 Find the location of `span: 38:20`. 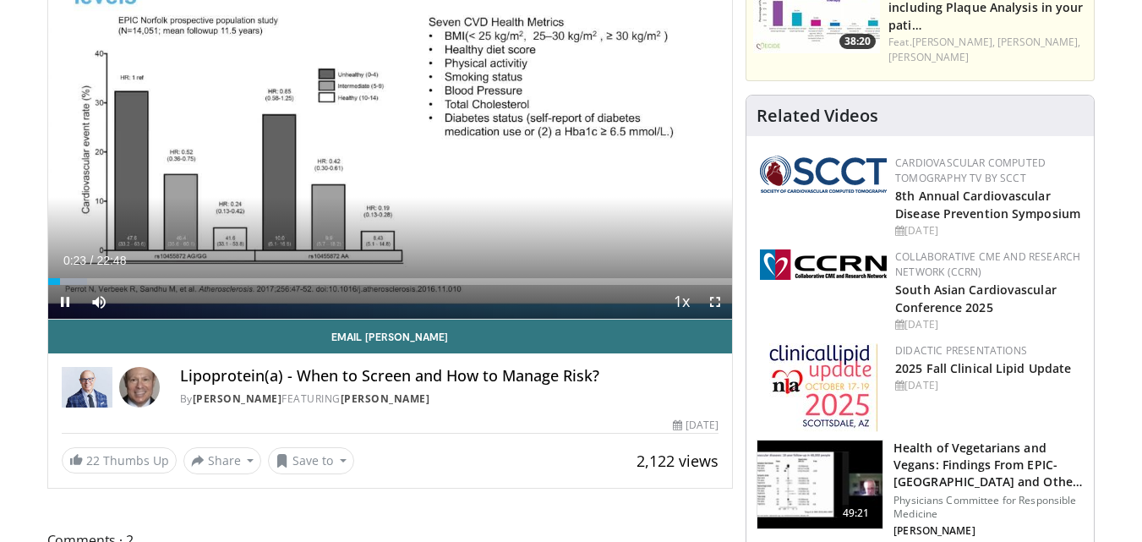

span: 38:20 is located at coordinates (857, 41).